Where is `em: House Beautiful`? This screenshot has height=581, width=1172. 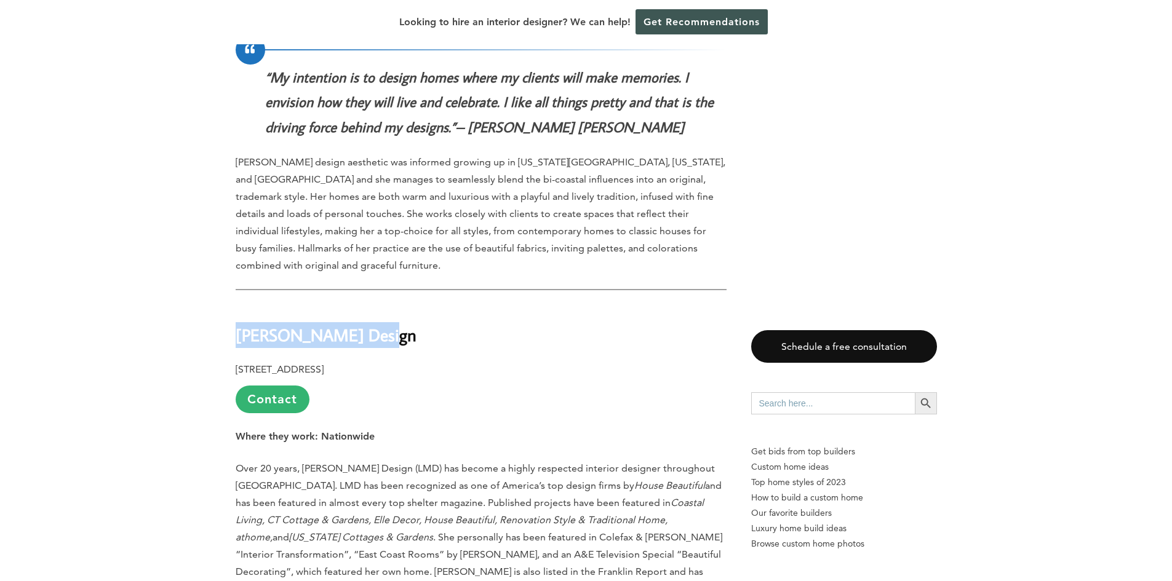
em: House Beautiful is located at coordinates (669, 485).